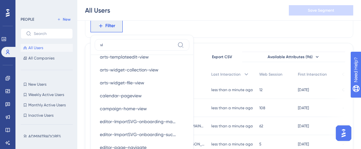  Describe the element at coordinates (260, 144) in the screenshot. I see `span: 5` at that location.